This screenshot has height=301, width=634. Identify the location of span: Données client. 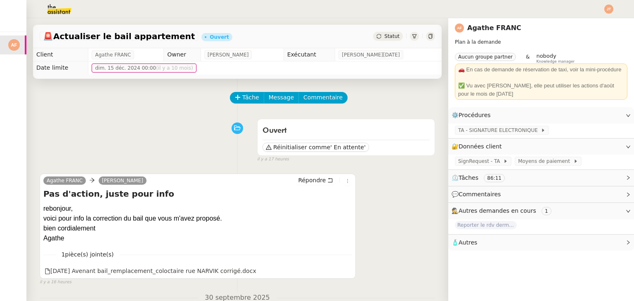
(480, 146).